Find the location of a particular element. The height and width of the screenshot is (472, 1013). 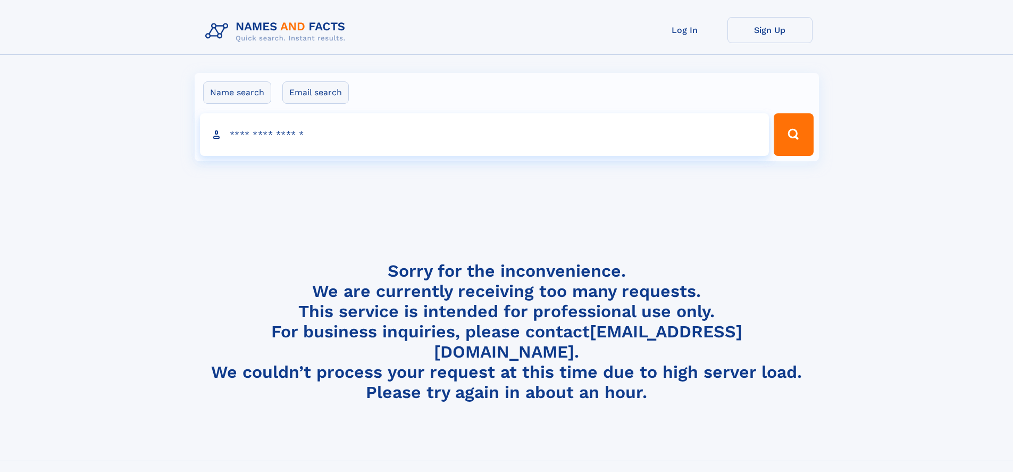

h4: Sorry for the inconvenience. We are currently receiving too many requests. This service is intend... is located at coordinates (507, 331).